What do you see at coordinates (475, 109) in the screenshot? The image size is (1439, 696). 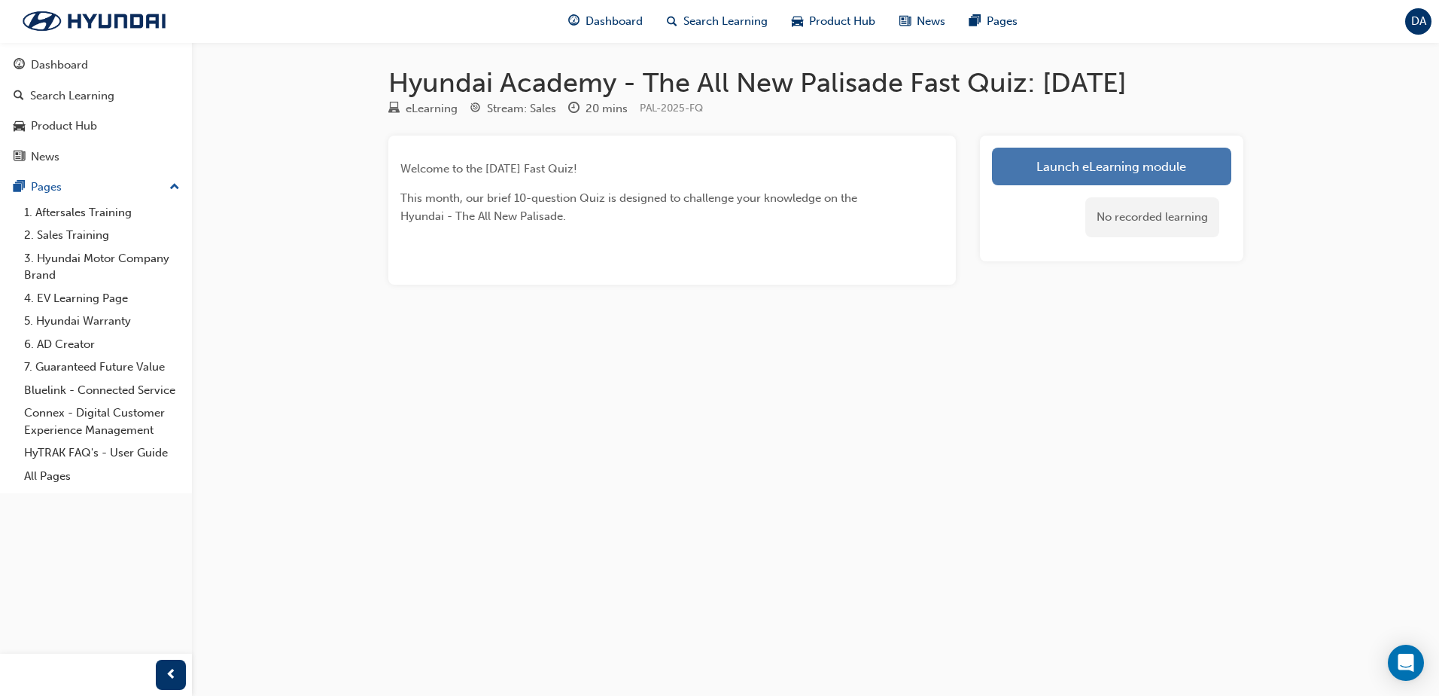 I see `span: target-icon` at bounding box center [475, 109].